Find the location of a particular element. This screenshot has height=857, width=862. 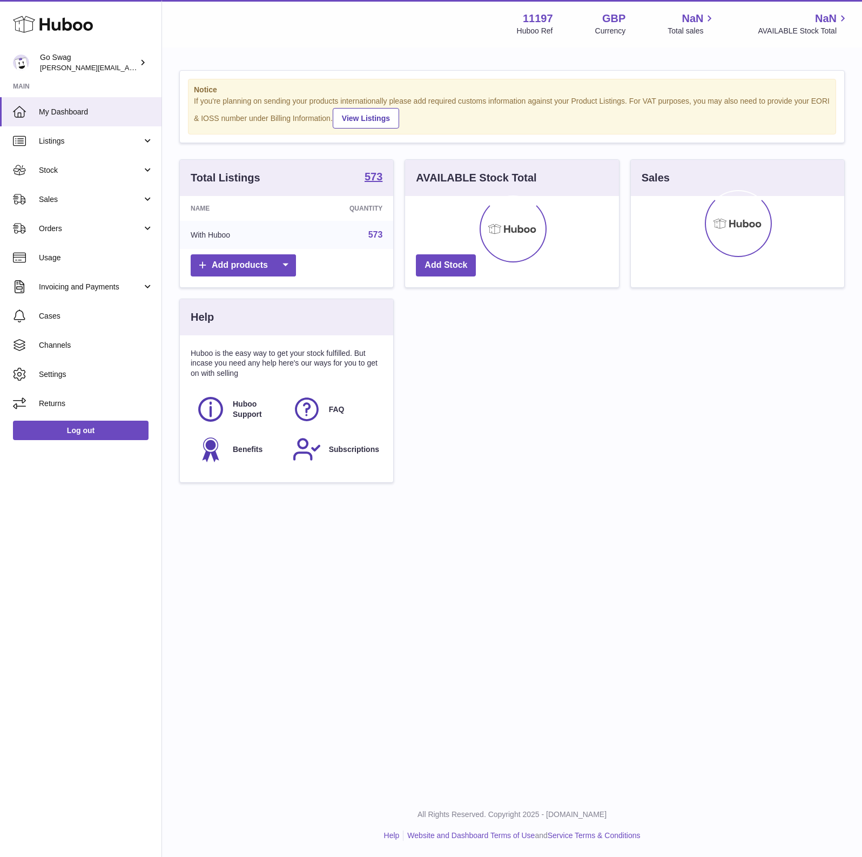

span: AVAILABLE Stock Total is located at coordinates (803, 31).